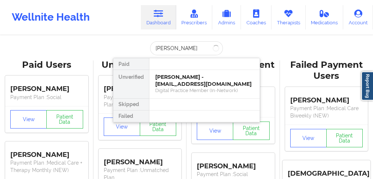  I want to click on div: Failed, so click(131, 116).